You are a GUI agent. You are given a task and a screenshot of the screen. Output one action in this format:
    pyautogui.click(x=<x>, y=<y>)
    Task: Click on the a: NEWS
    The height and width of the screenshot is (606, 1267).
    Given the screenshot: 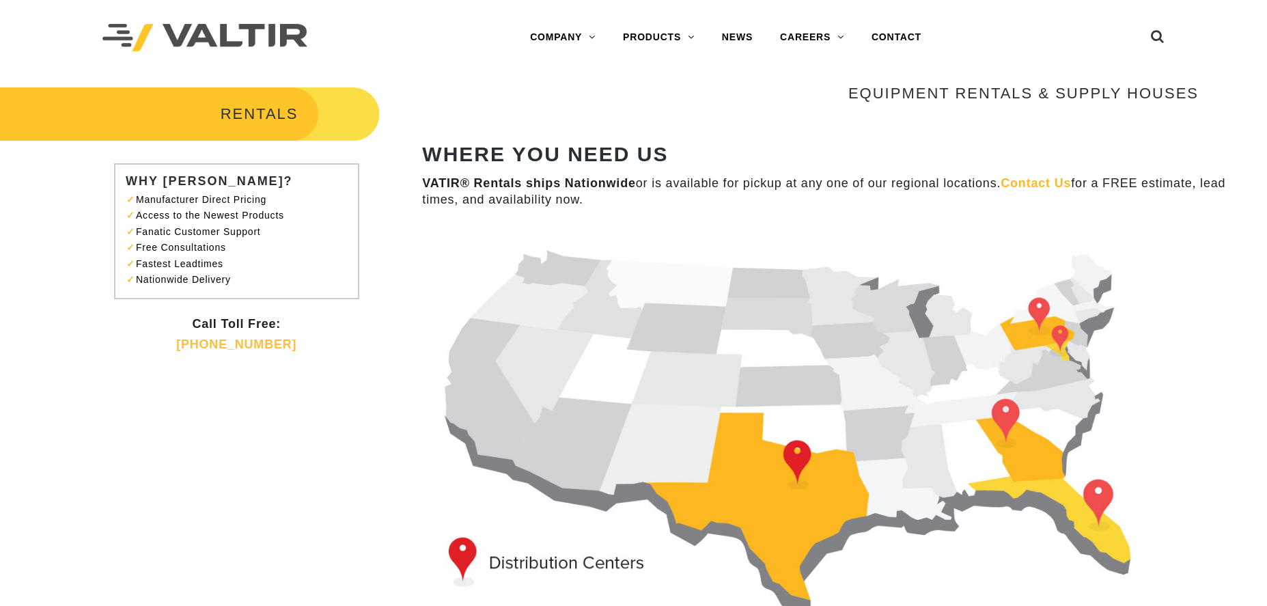 What is the action you would take?
    pyautogui.click(x=737, y=38)
    